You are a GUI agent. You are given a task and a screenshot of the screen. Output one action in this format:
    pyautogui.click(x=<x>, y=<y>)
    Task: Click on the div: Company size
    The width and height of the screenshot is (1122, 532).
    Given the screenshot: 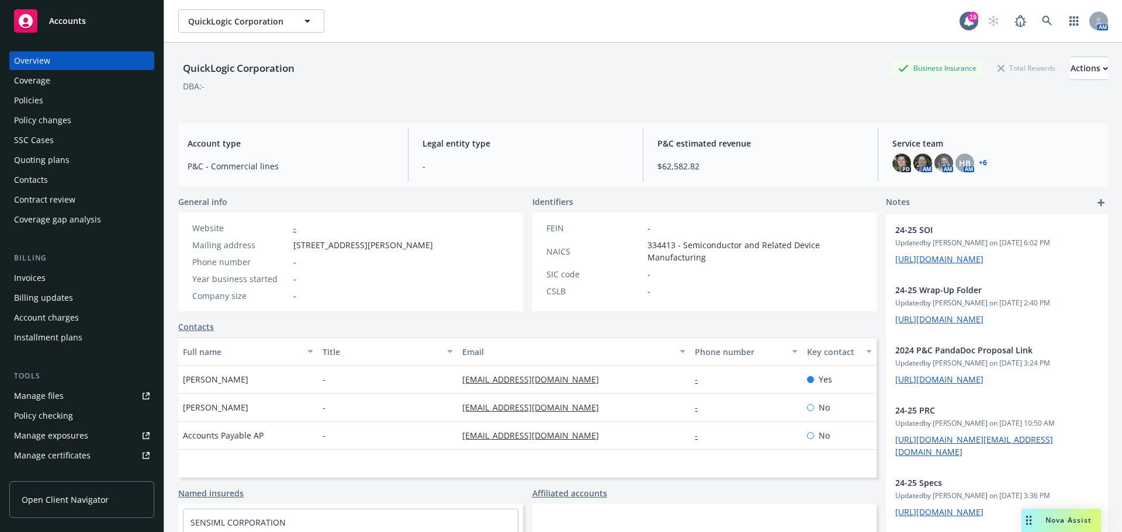 What is the action you would take?
    pyautogui.click(x=240, y=296)
    